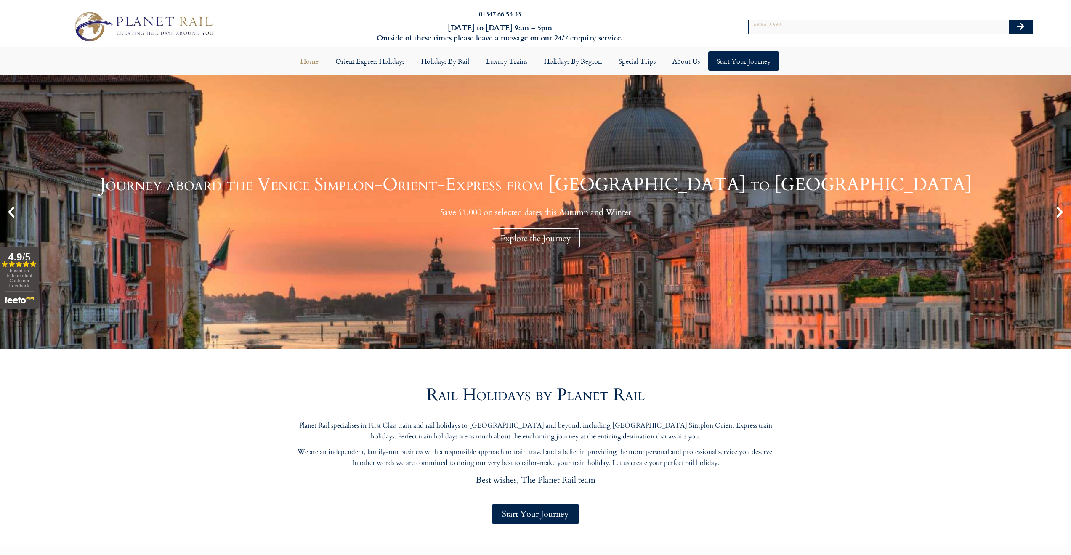  I want to click on a: Special Trips, so click(637, 61).